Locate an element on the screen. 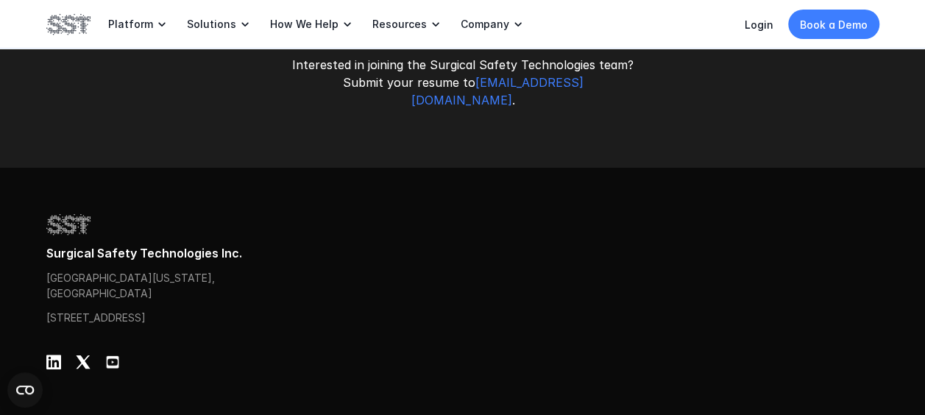 The image size is (925, 415). p: Platform is located at coordinates (130, 24).